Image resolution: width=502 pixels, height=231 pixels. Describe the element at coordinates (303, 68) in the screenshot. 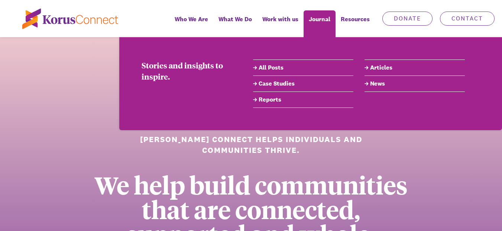

I see `a: All Posts` at that location.